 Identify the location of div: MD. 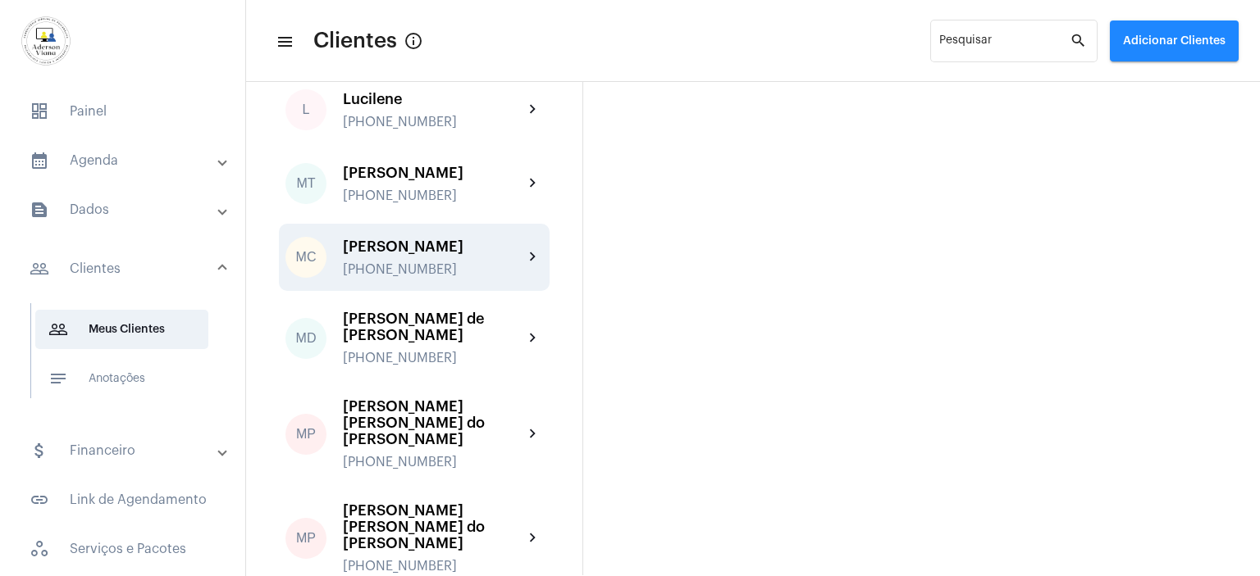
(306, 339).